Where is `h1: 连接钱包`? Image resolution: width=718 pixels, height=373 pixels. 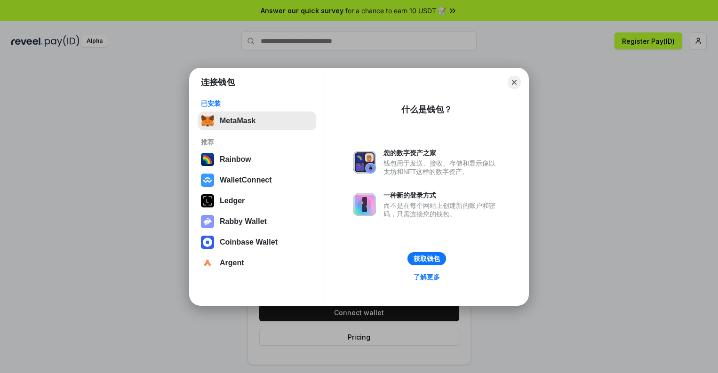 h1: 连接钱包 is located at coordinates (218, 82).